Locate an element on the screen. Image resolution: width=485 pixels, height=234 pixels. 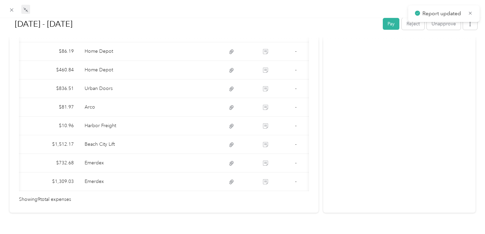
td: Beach City Lift is located at coordinates (113, 144).